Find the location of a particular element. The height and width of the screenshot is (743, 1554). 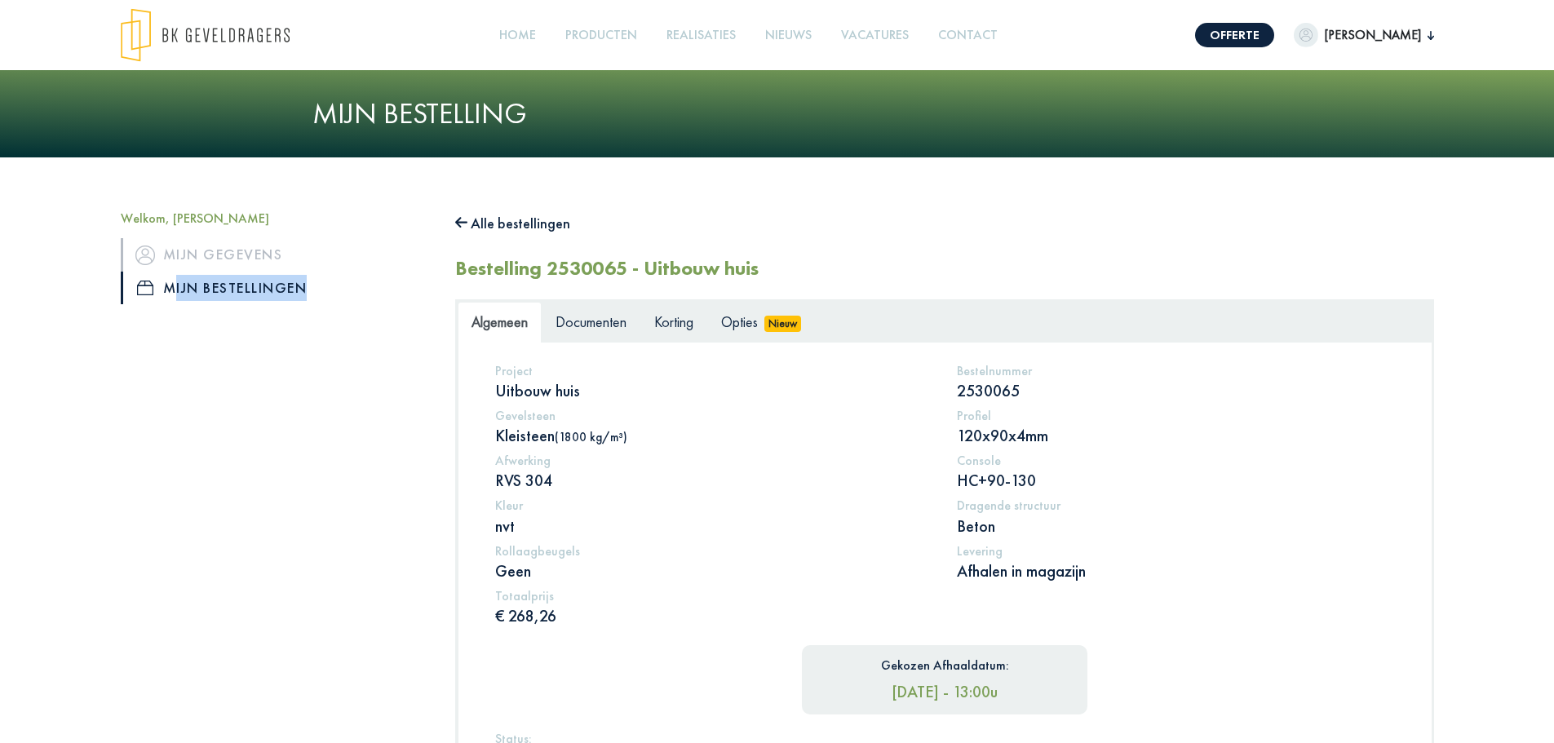

p: 120x90x4mm is located at coordinates (1176, 436).